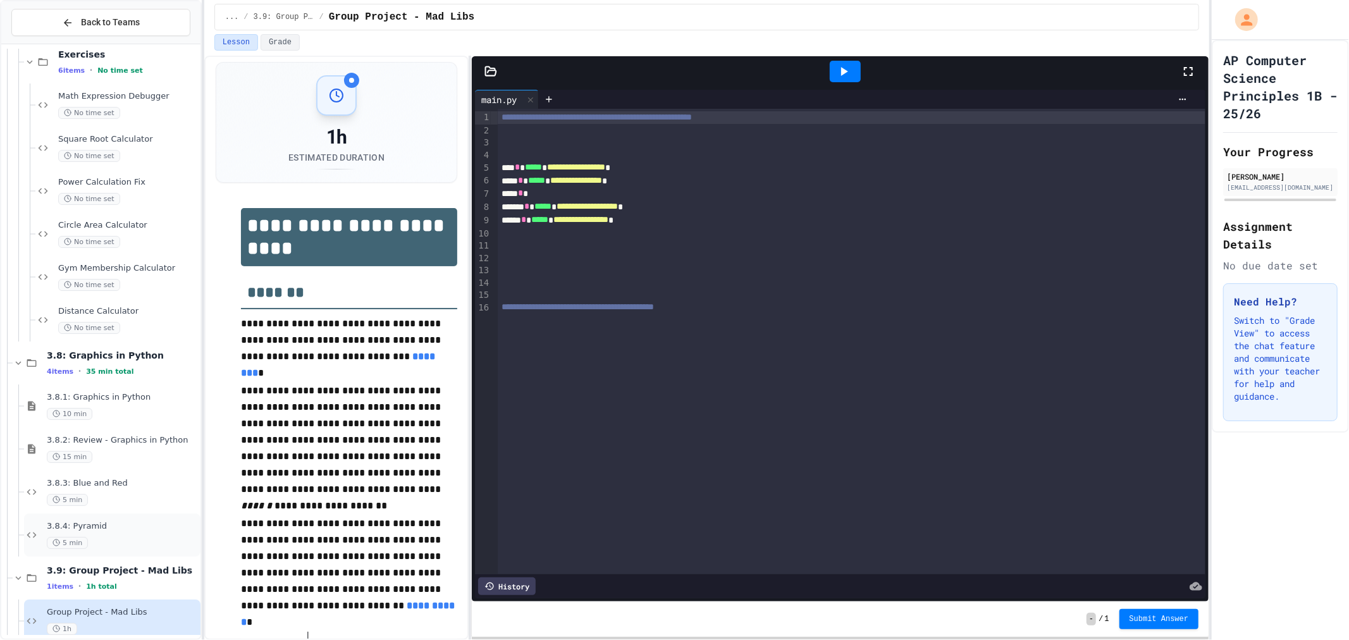 This screenshot has height=640, width=1349. I want to click on span: Exercises, so click(128, 54).